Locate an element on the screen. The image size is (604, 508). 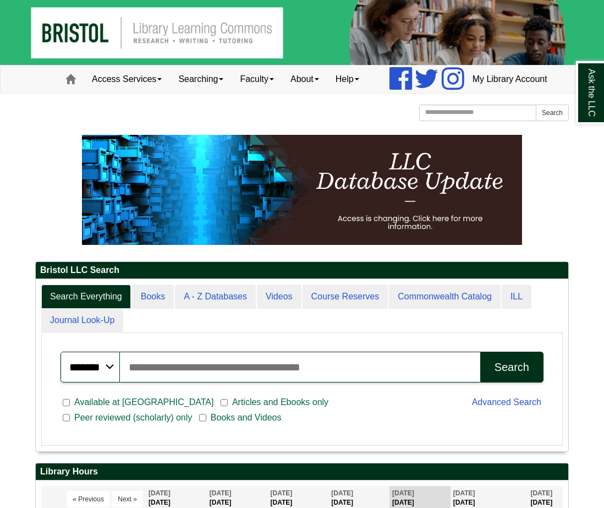
input: Books and Videos is located at coordinates (202, 417).